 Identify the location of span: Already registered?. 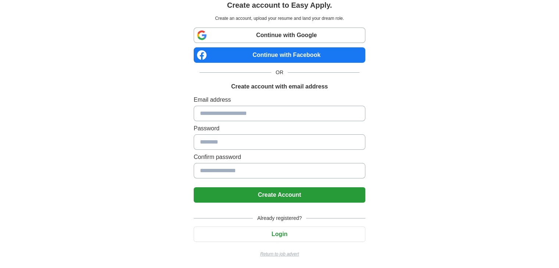
(279, 218).